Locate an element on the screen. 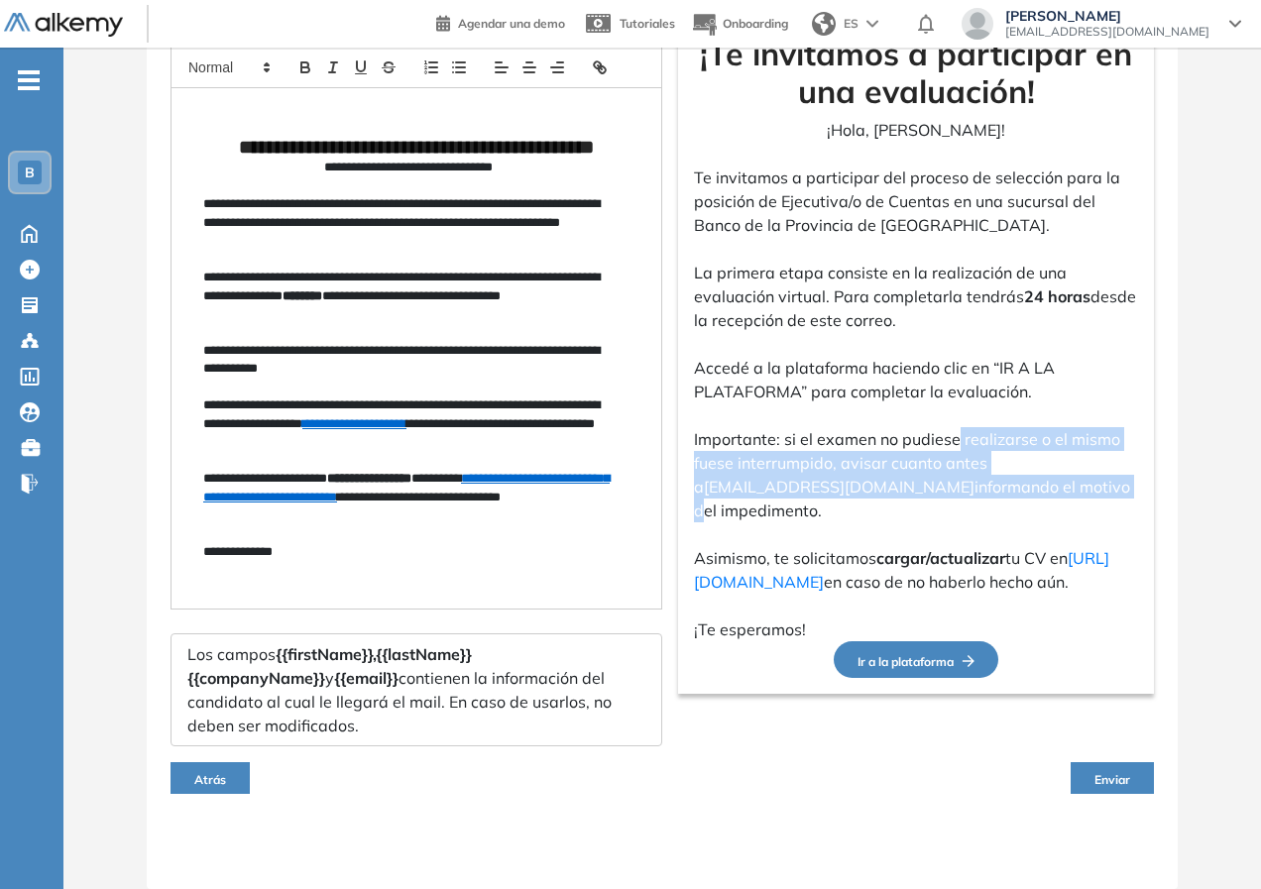  p: Te invitamos a participar del proceso de selección para la posición de Ejecutiva/o de Cuentas en ... is located at coordinates (916, 201).